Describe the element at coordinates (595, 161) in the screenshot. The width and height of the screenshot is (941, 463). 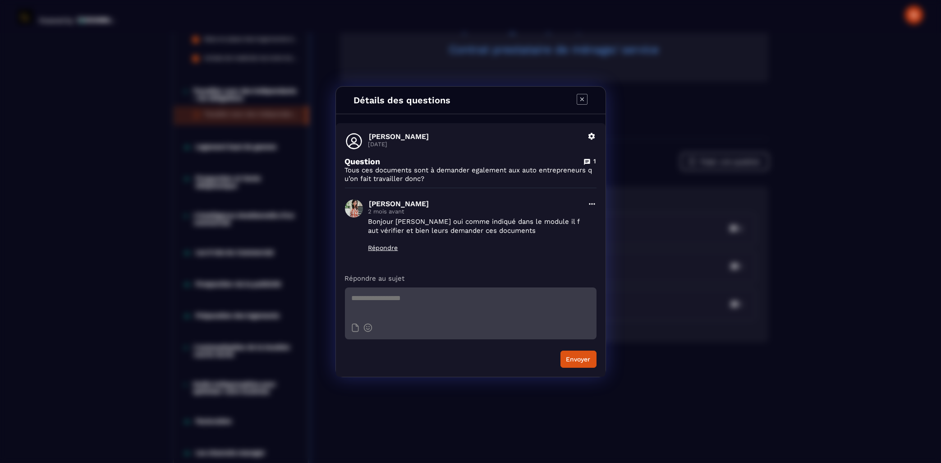
I see `p: 1` at that location.